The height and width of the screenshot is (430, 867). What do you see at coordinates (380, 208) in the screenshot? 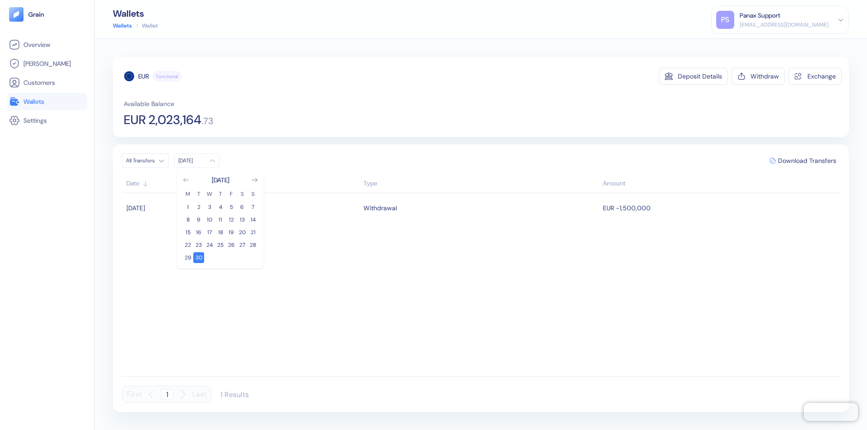
I see `div: Withdrawal` at bounding box center [380, 208].